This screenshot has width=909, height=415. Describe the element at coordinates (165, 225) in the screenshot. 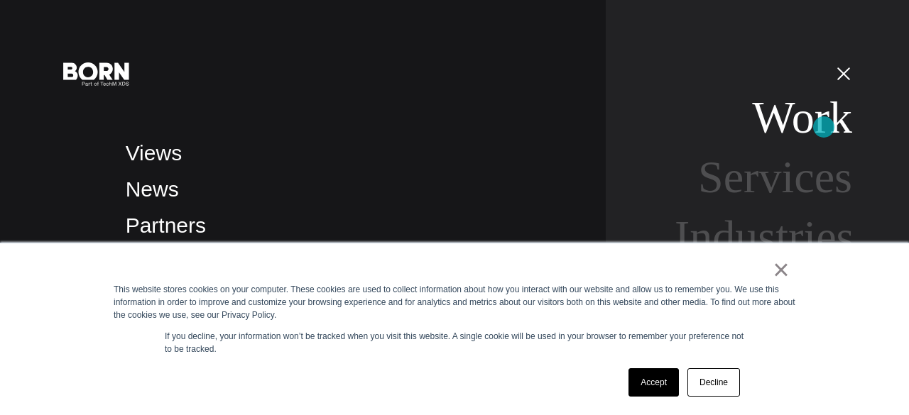

I see `a: Partners` at that location.